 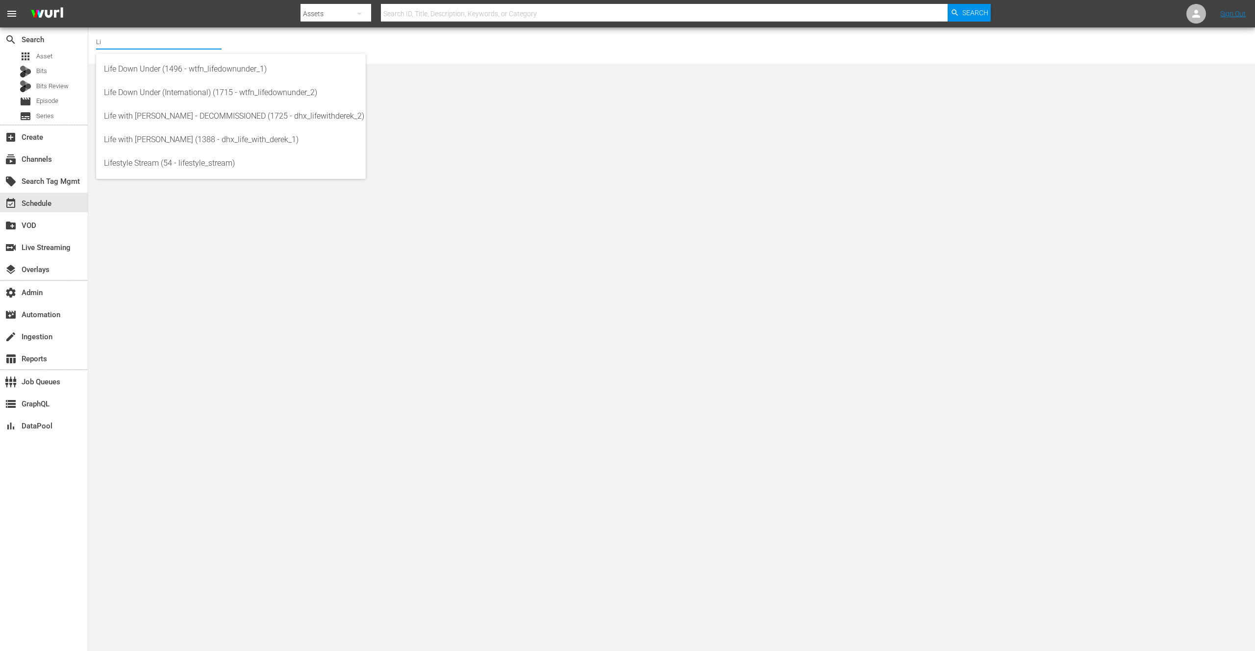 I want to click on div: Bits Review, so click(x=26, y=86).